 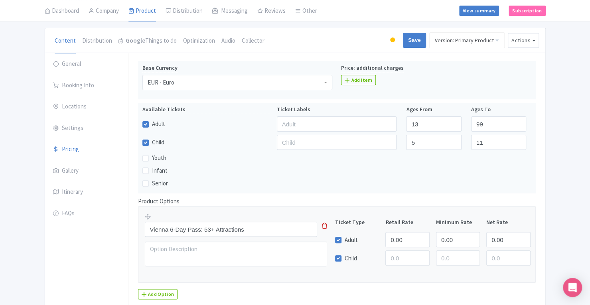 What do you see at coordinates (87, 107) in the screenshot?
I see `a: Locations` at bounding box center [87, 107].